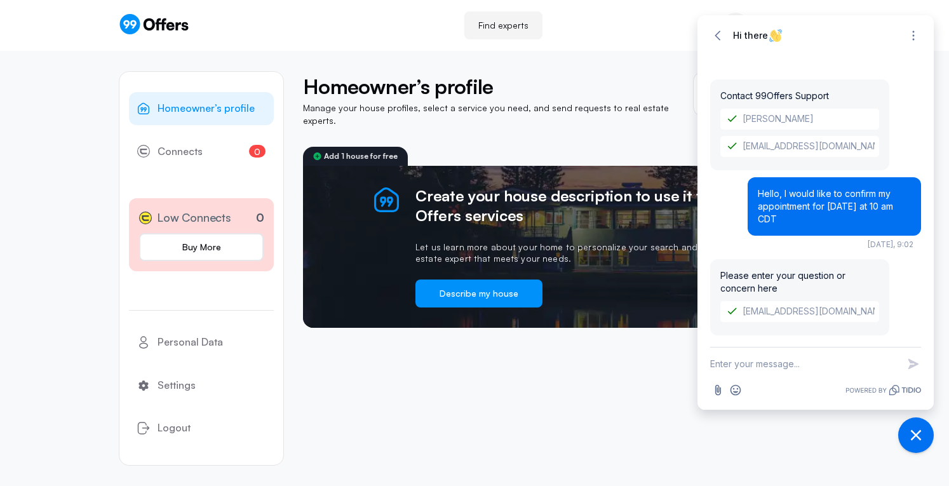 This screenshot has width=949, height=486. Describe the element at coordinates (194, 217) in the screenshot. I see `span: Low Connects` at that location.